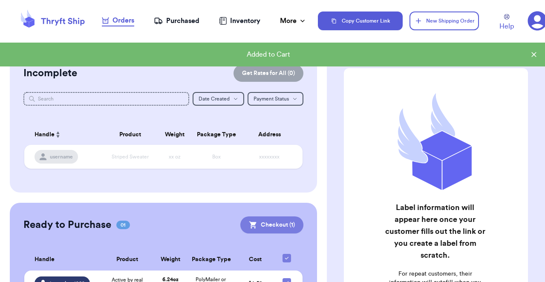  I want to click on button: Checkout (1), so click(272, 225).